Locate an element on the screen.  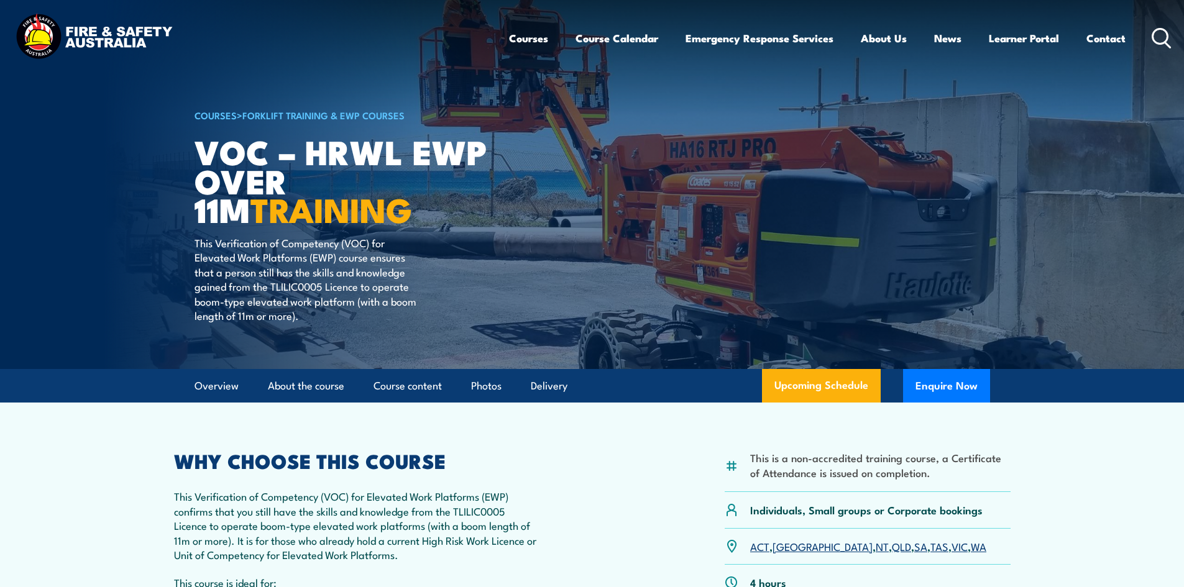
a: News is located at coordinates (948, 38).